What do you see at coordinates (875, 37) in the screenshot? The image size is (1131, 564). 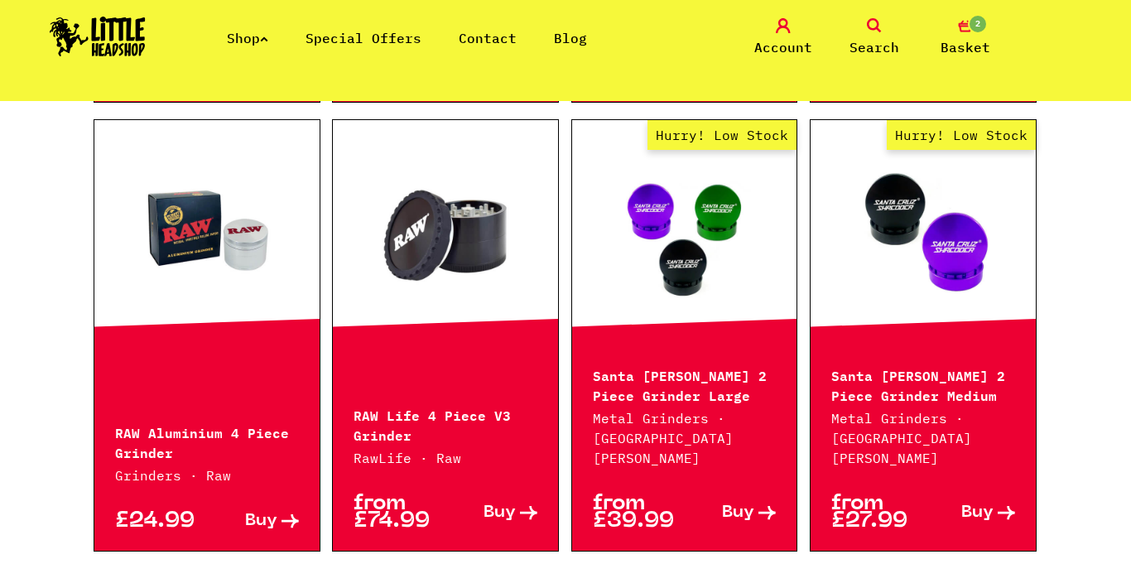 I see `a: Search` at bounding box center [875, 37].